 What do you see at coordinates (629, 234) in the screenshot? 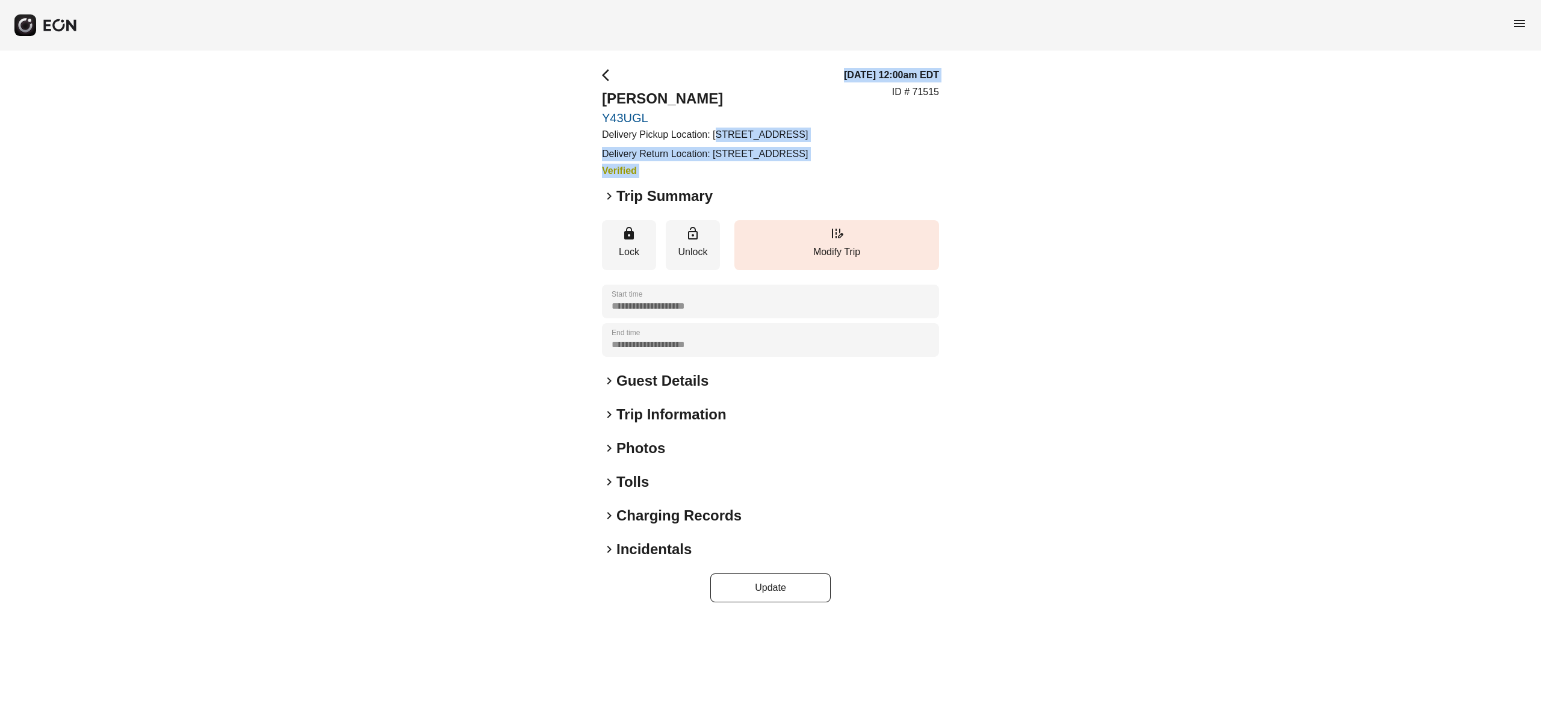
I see `span: lock` at bounding box center [629, 234].